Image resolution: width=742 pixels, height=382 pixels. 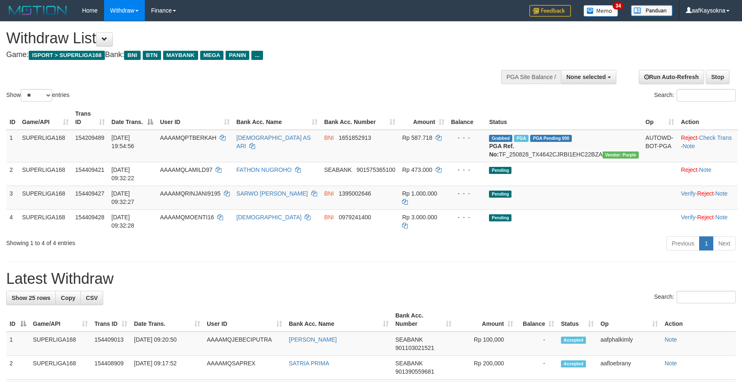 What do you see at coordinates (717, 77) in the screenshot?
I see `a: Stop` at bounding box center [717, 77].